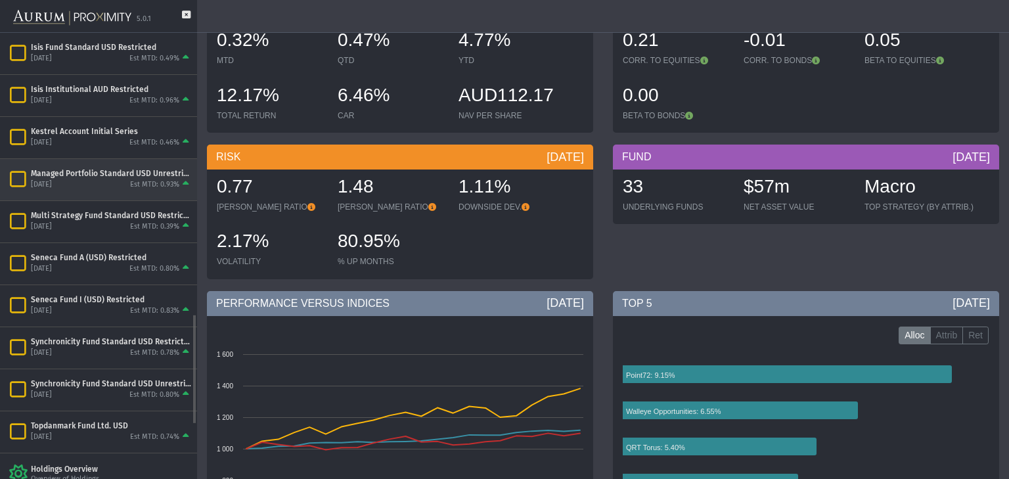  I want to click on div: Est MTD: 0.49%, so click(154, 58).